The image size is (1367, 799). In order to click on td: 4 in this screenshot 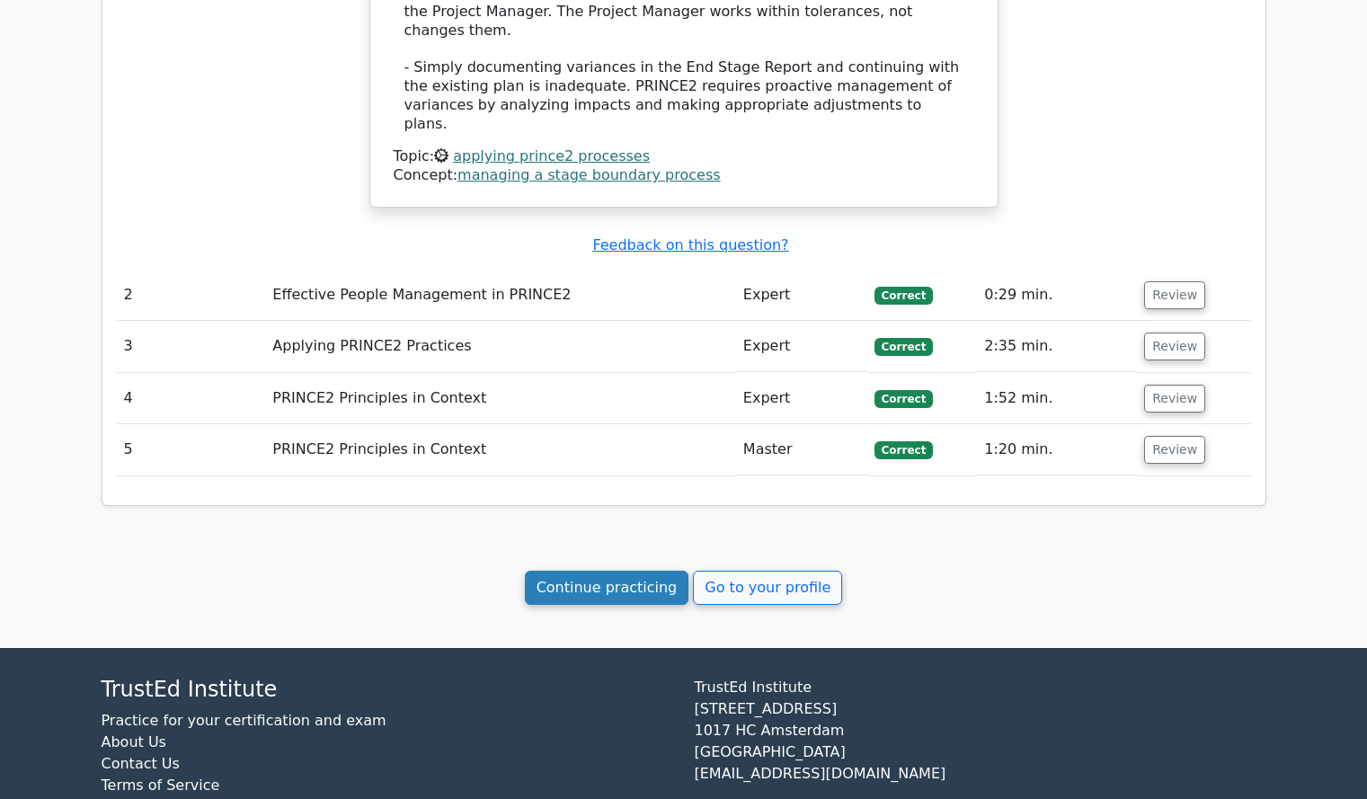, I will do `click(191, 398)`.